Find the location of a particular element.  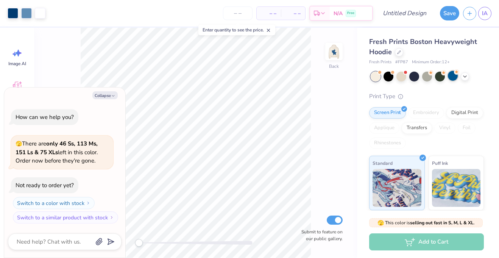

button: Switch to a similar product with stock is located at coordinates (65, 217).